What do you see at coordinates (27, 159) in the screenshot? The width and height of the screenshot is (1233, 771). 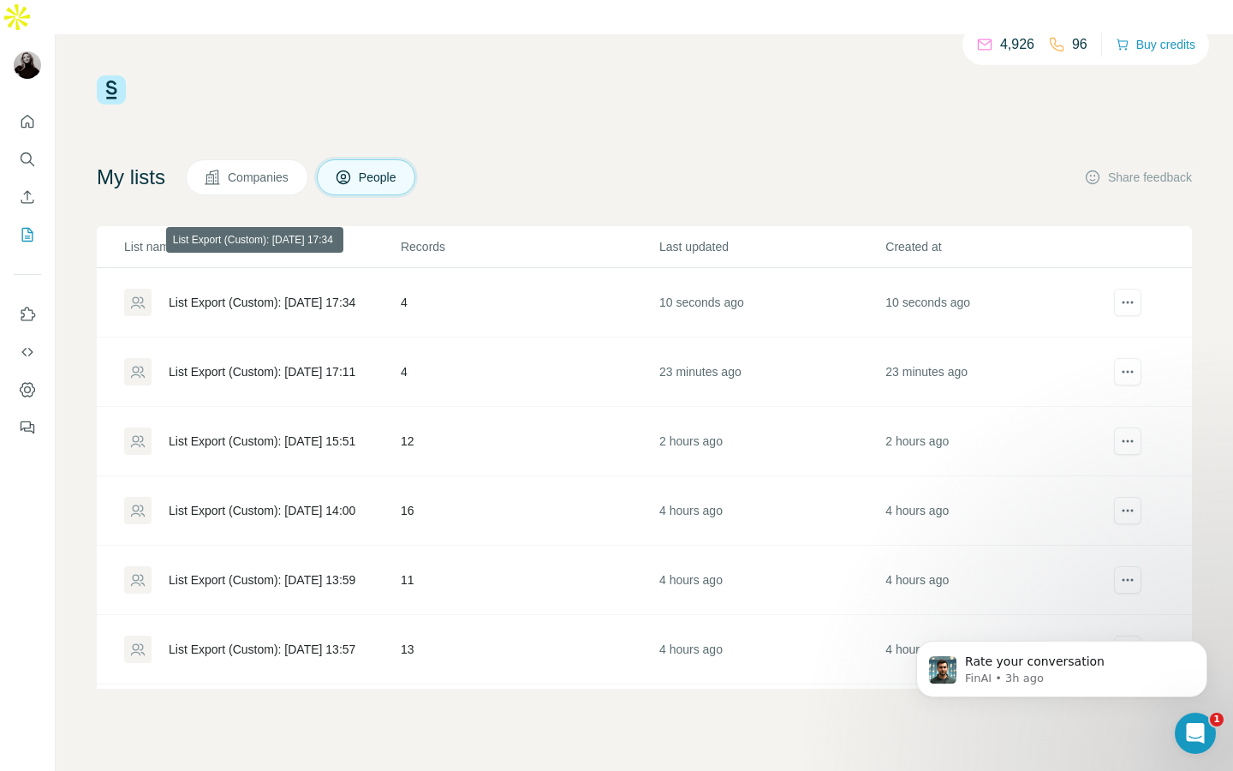 I see `button: Search` at bounding box center [27, 159].